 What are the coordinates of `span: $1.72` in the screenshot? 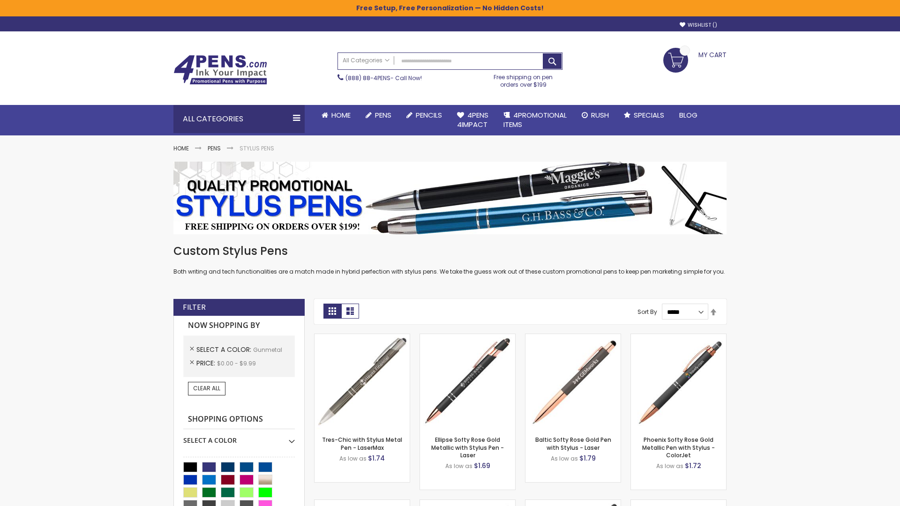 It's located at (693, 466).